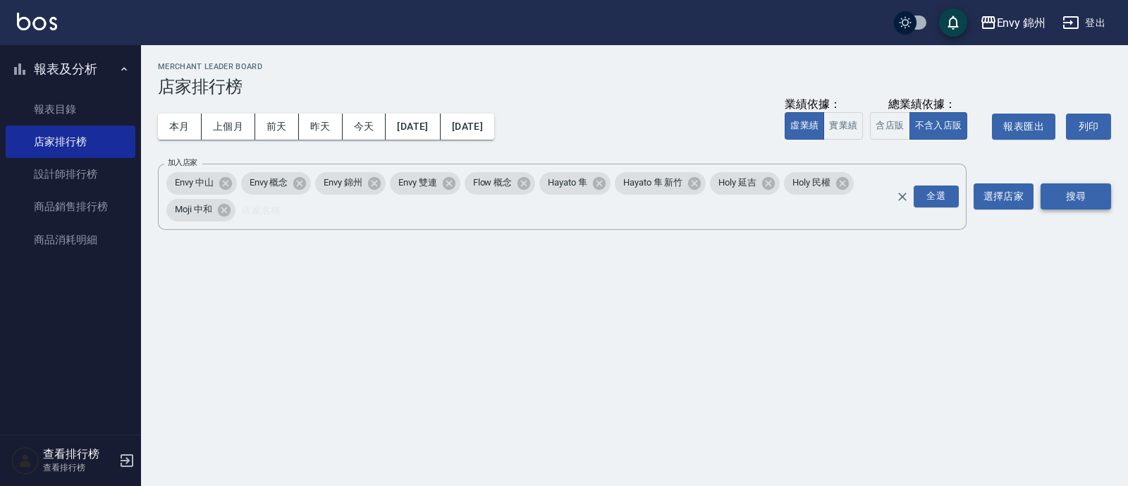  Describe the element at coordinates (660, 183) in the screenshot. I see `div: Hayato 隼 新竹` at that location.